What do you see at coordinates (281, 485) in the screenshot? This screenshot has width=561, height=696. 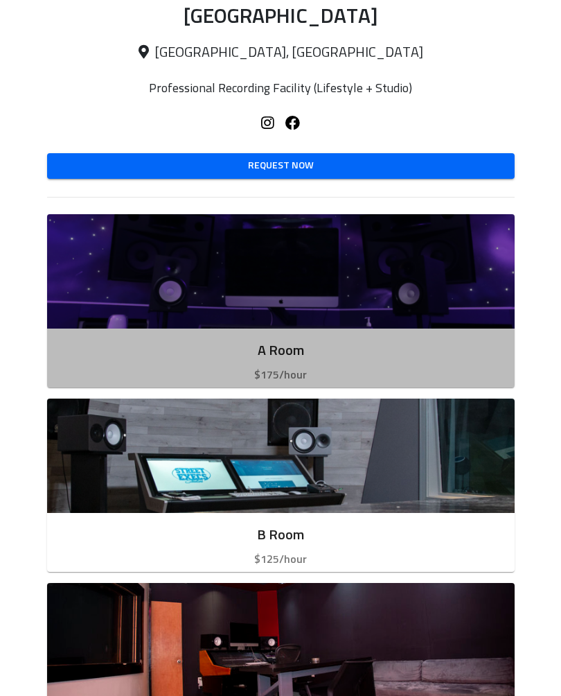 I see `button: B Room$125/hour` at bounding box center [281, 485].